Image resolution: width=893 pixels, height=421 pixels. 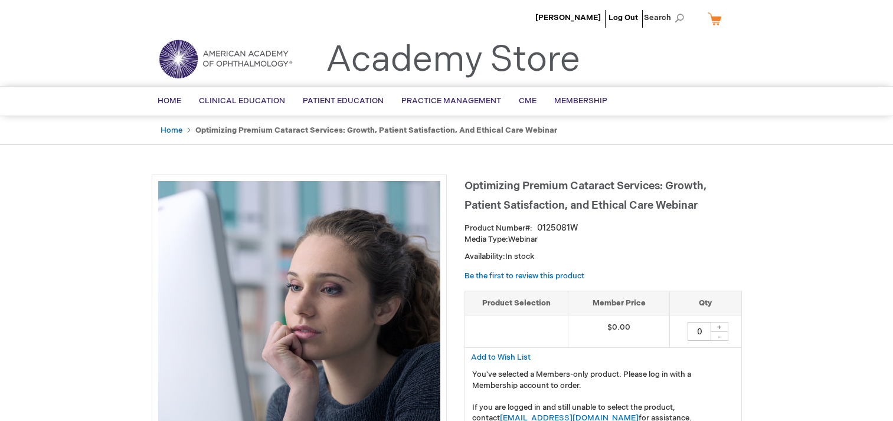 What do you see at coordinates (500, 357) in the screenshot?
I see `a: Add to Wish List` at bounding box center [500, 357].